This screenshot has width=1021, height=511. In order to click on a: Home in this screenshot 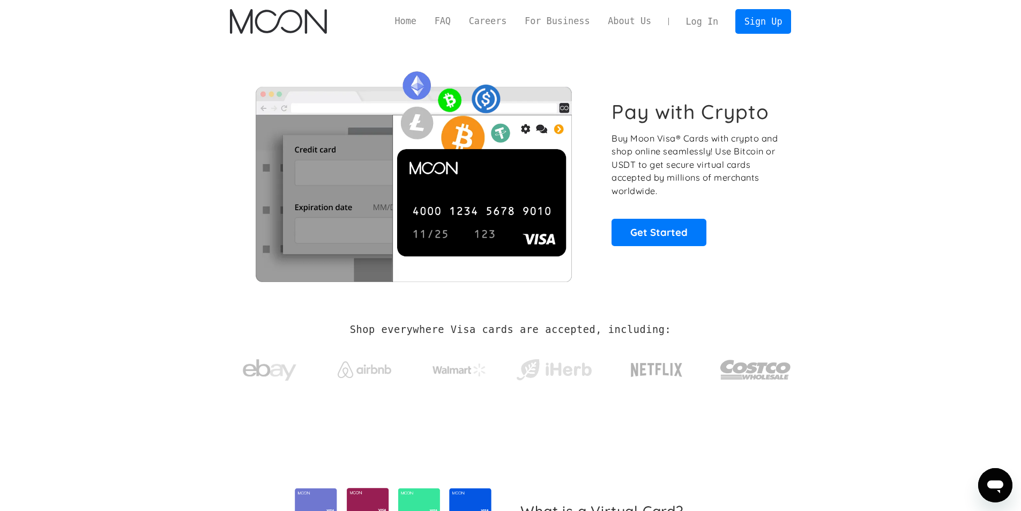, I will do `click(406, 21)`.